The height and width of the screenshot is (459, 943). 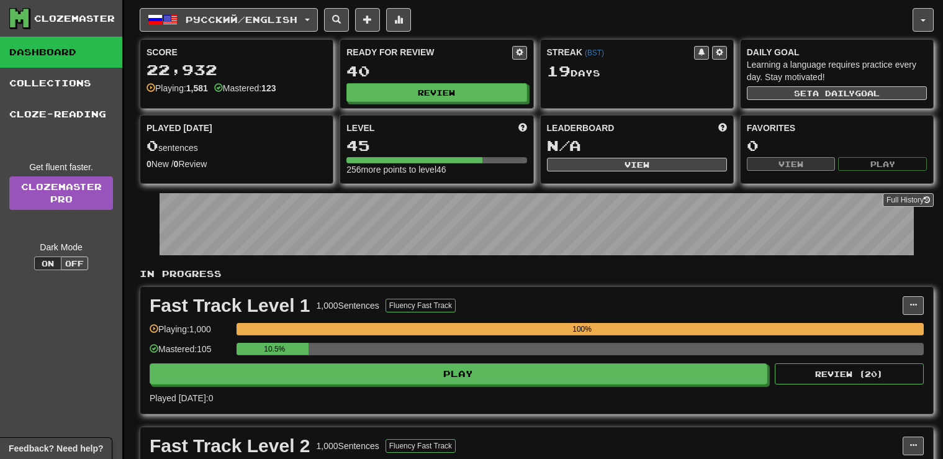 What do you see at coordinates (837, 145) in the screenshot?
I see `div: 0` at bounding box center [837, 145].